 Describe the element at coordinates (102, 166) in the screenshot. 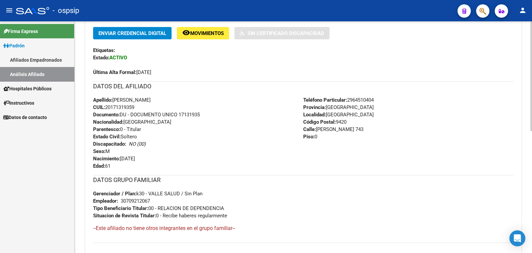

I see `span: 61` at that location.